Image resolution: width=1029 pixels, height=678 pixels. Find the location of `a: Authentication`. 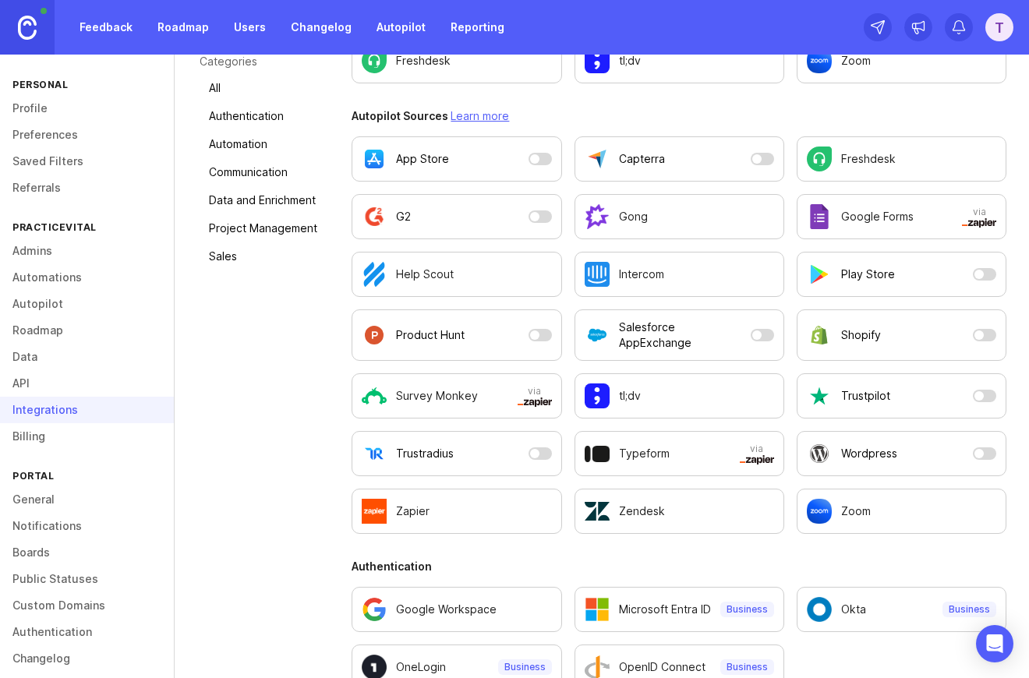

a: Authentication is located at coordinates (263, 116).